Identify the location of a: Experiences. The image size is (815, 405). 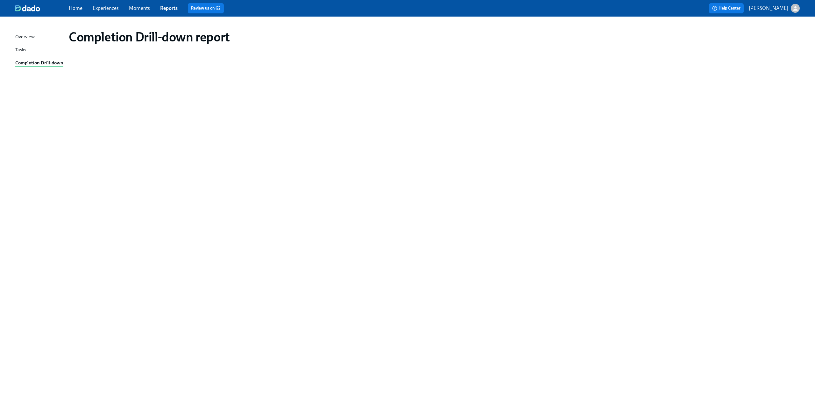
(106, 8).